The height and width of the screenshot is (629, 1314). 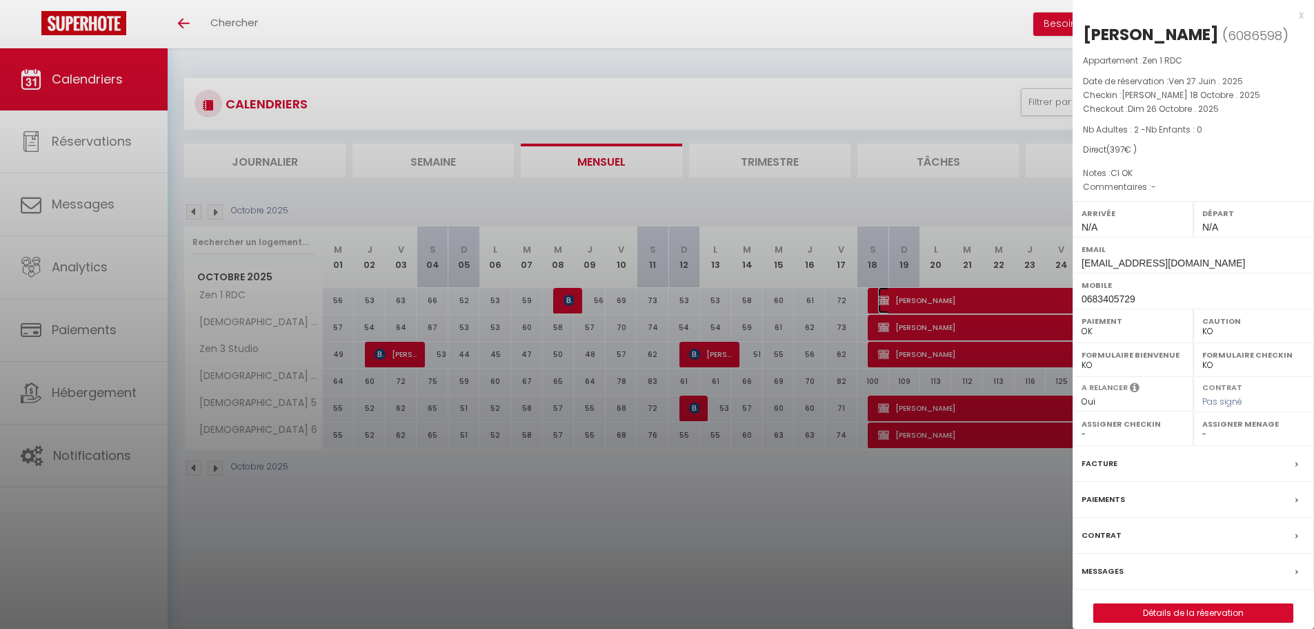 I want to click on label: Paiement, so click(x=1133, y=321).